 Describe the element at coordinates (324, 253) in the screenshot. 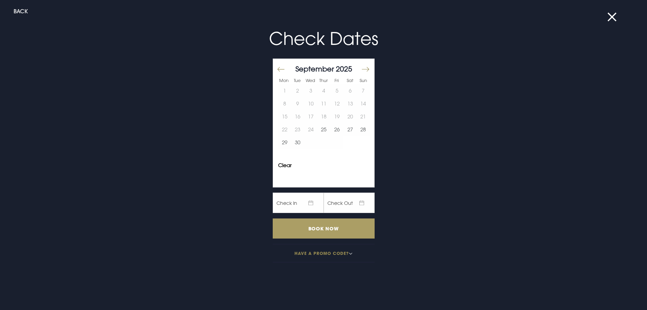

I see `button: Have a promo code?` at that location.